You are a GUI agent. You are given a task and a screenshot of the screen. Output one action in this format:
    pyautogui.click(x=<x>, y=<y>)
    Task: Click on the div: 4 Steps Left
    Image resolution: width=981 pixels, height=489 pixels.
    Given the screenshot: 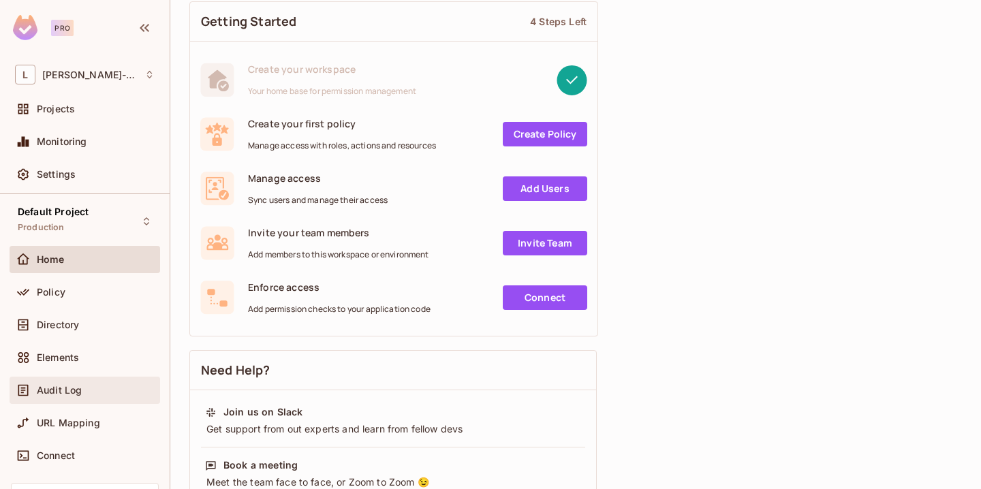 What is the action you would take?
    pyautogui.click(x=558, y=21)
    